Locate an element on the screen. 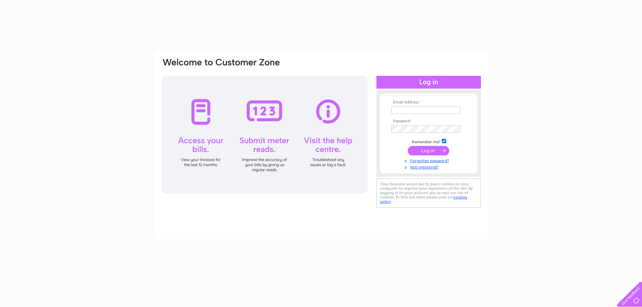 The height and width of the screenshot is (307, 642). a: Not registered? is located at coordinates (429, 166).